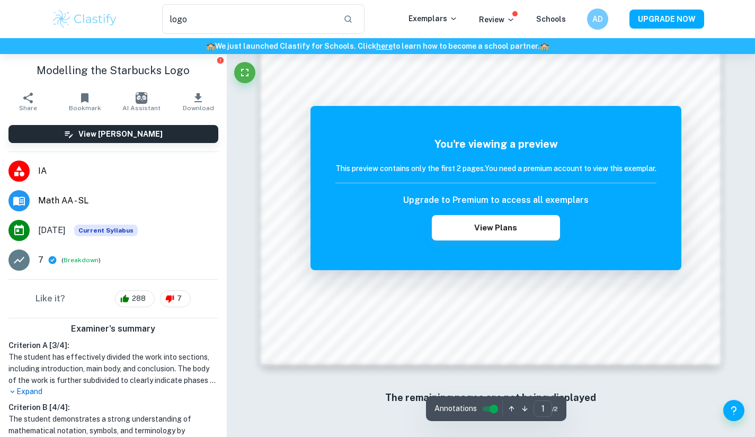 Image resolution: width=755 pixels, height=437 pixels. I want to click on span: Bookmark, so click(85, 108).